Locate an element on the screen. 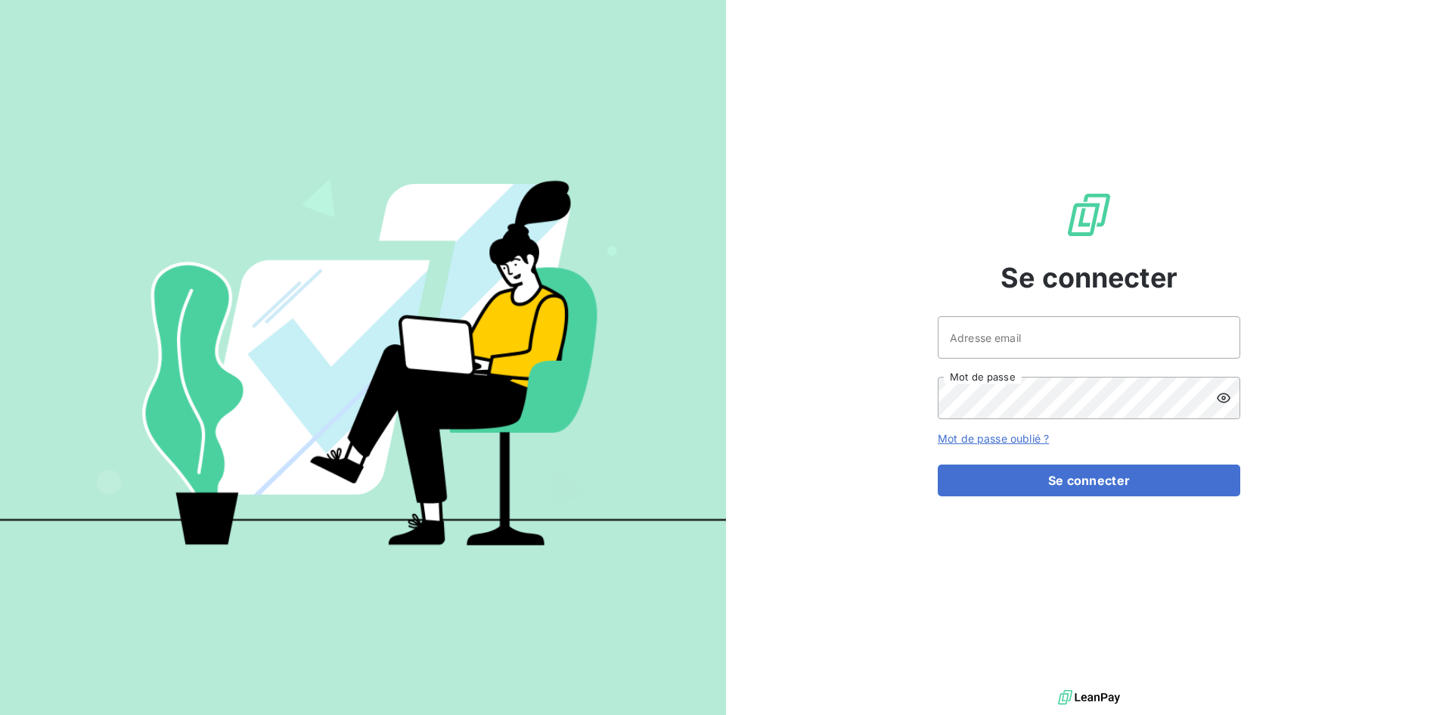 The height and width of the screenshot is (715, 1452). span: Se connecter is located at coordinates (1089, 278).